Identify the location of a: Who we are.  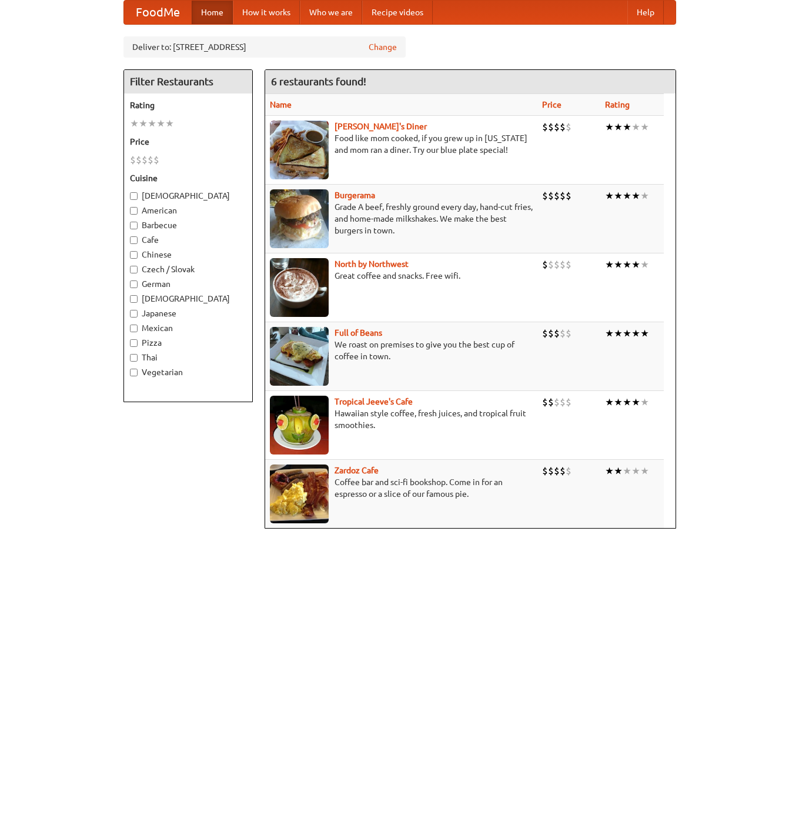
(331, 12).